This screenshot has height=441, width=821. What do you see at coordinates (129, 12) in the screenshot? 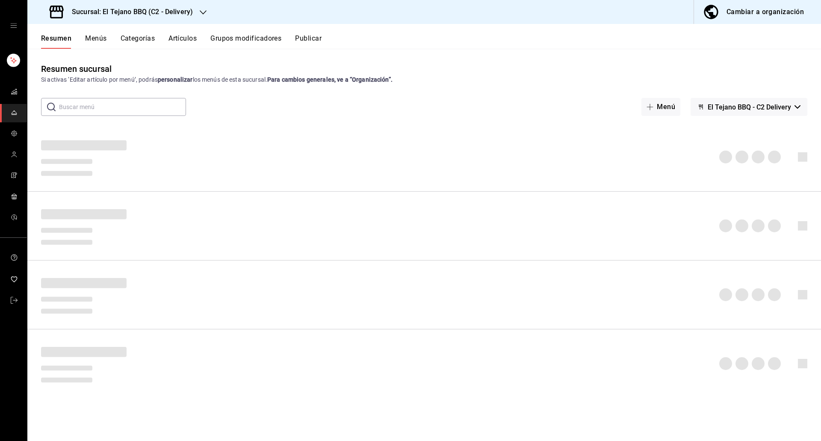
I see `h3: Sucursal: El Tejano BBQ (C2 - Delivery)` at bounding box center [129, 12].